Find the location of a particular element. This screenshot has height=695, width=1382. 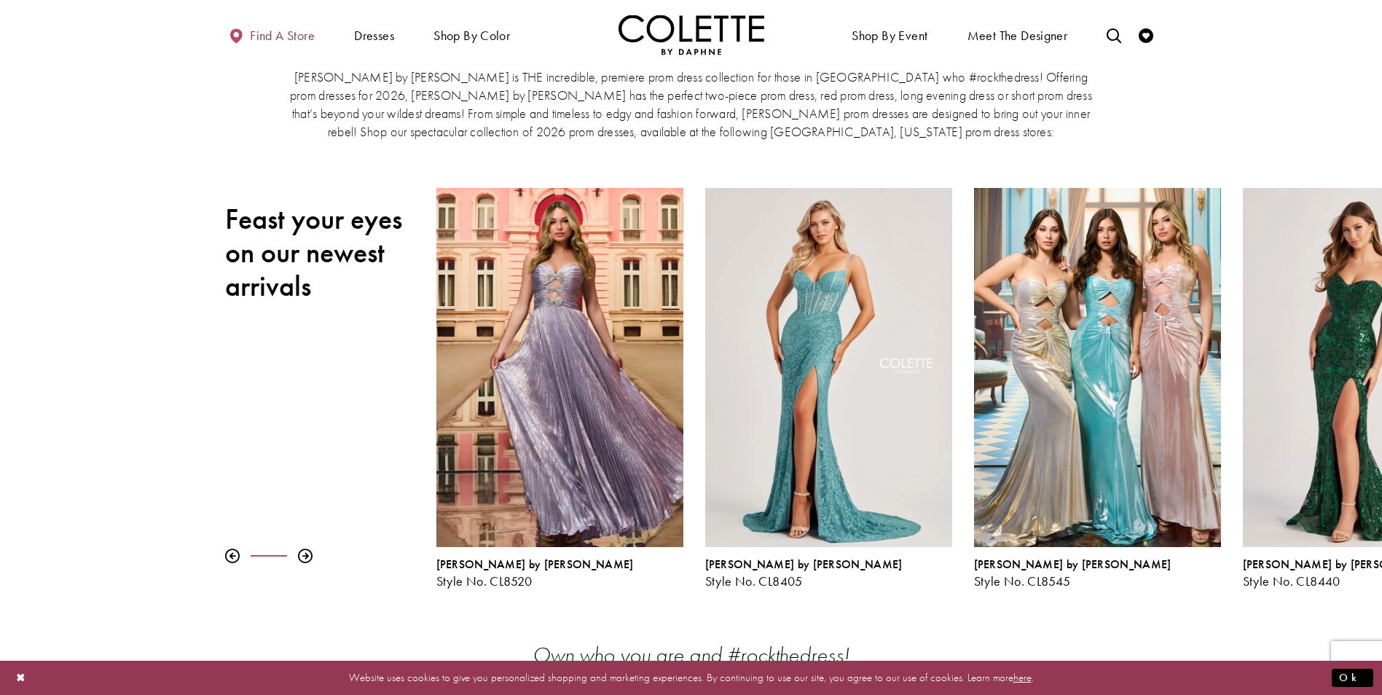

span: Style No. CL8440 is located at coordinates (1291, 580).